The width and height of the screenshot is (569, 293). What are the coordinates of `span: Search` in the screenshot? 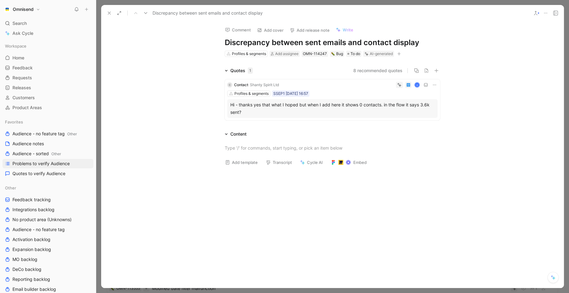 It's located at (20, 23).